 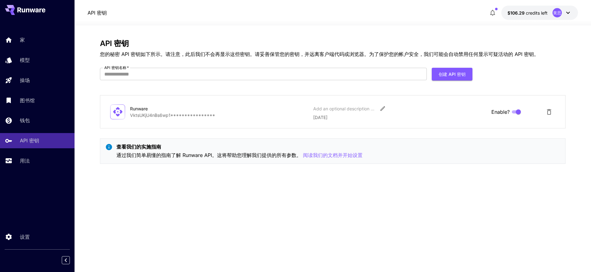 I want to click on span: credits left, so click(x=536, y=13).